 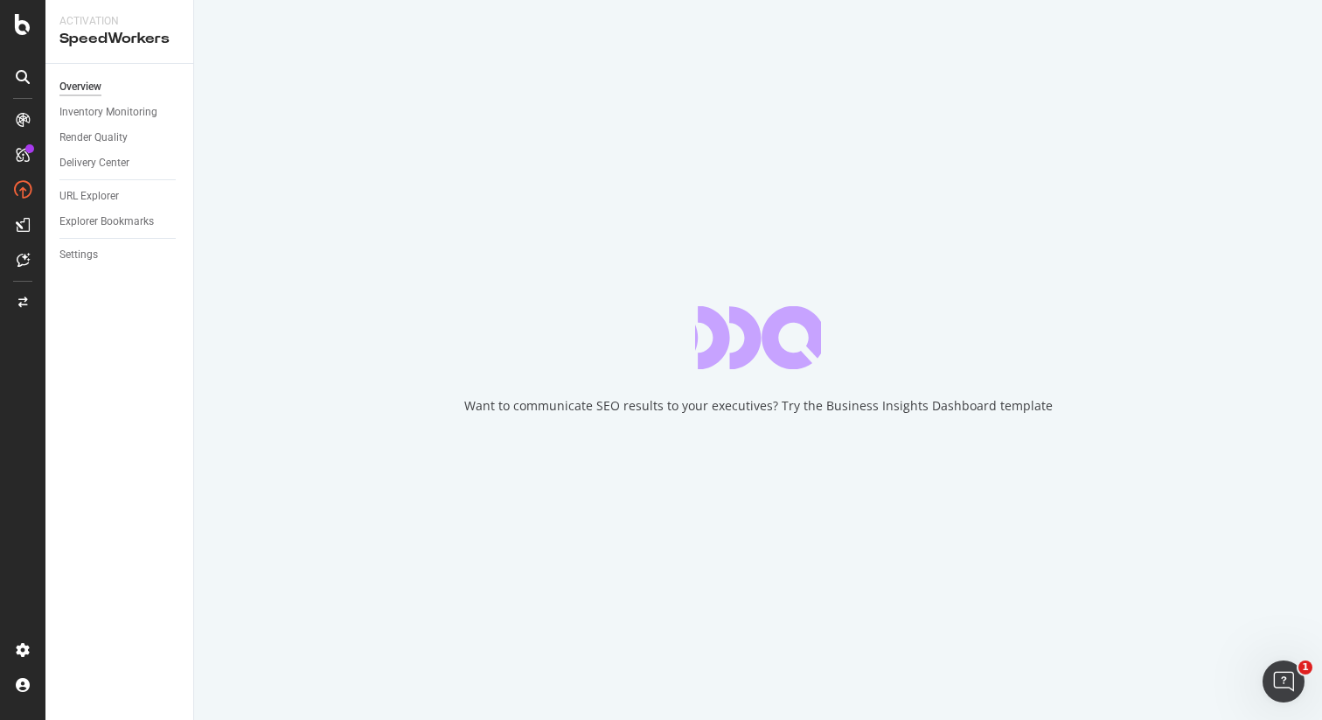 What do you see at coordinates (120, 137) in the screenshot?
I see `a: Render Quality` at bounding box center [120, 137].